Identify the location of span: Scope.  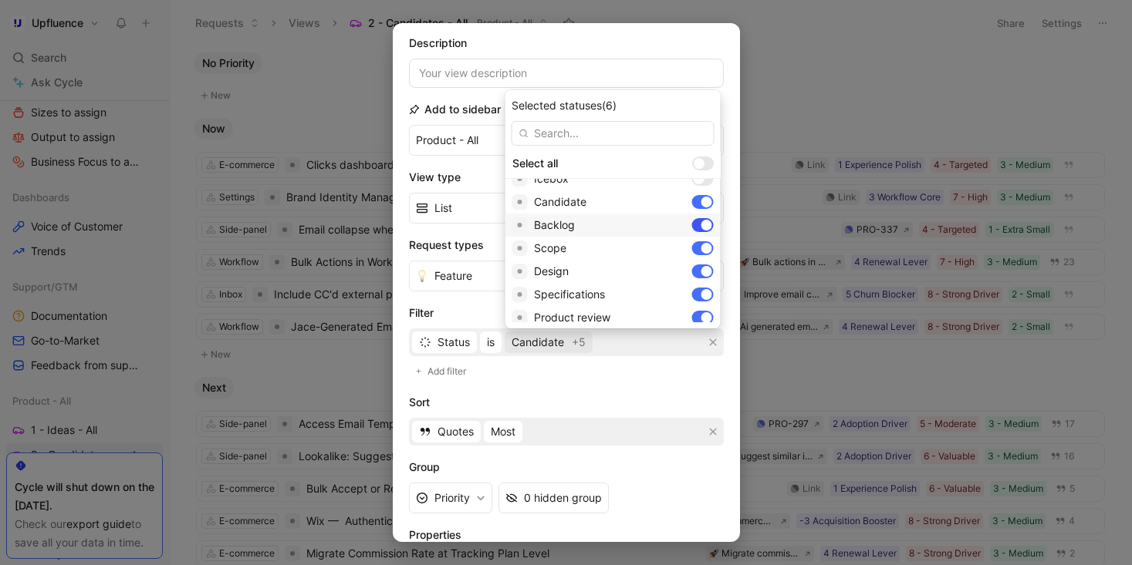
(550, 248).